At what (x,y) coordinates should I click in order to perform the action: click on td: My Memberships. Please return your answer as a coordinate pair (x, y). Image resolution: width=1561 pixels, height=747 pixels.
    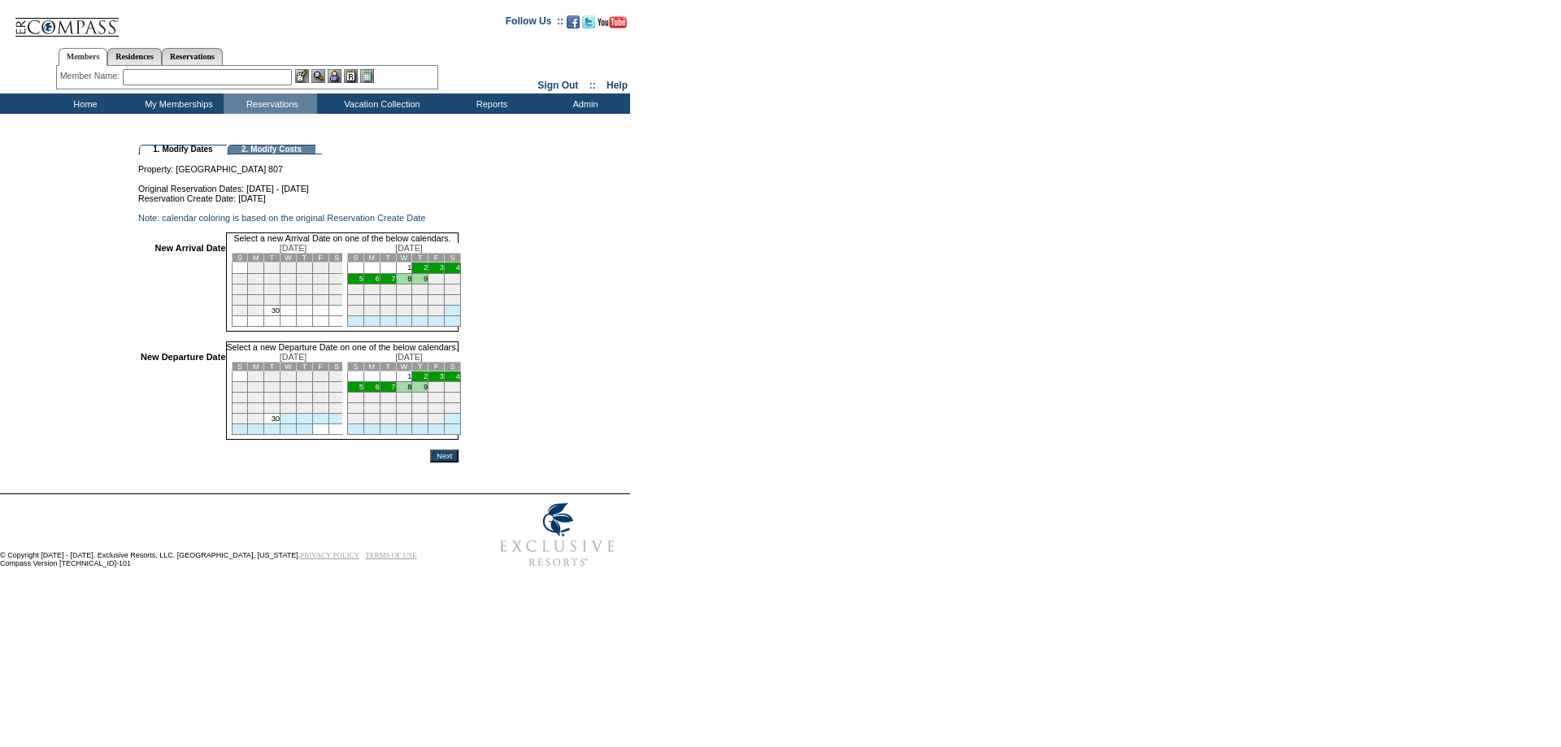
    Looking at the image, I should click on (176, 103).